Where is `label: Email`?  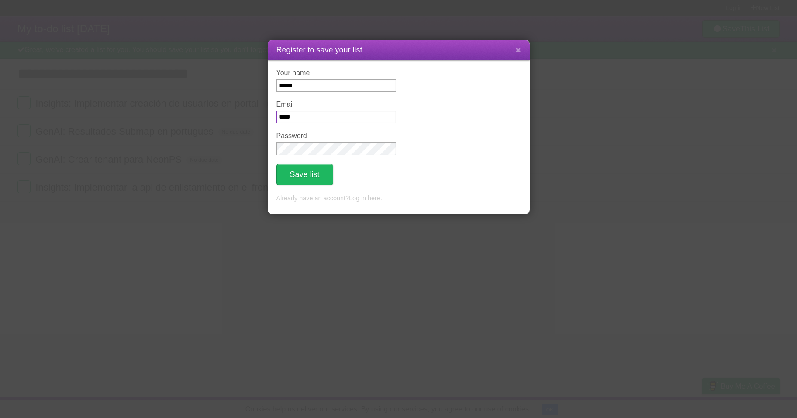 label: Email is located at coordinates (336, 104).